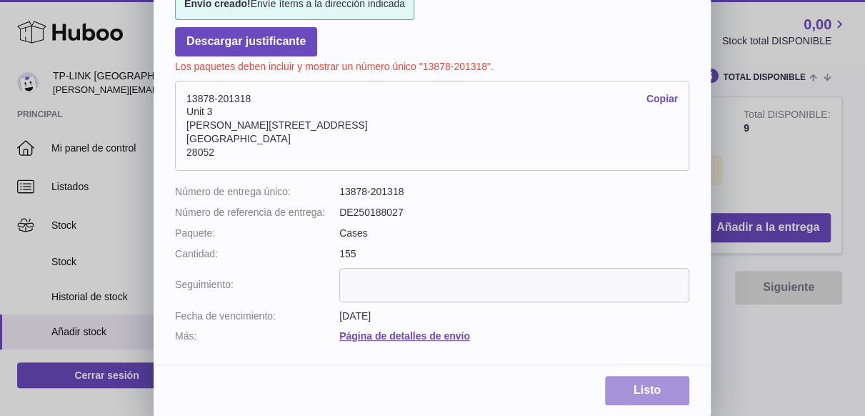 The image size is (865, 416). What do you see at coordinates (257, 233) in the screenshot?
I see `dt: Paquete:` at bounding box center [257, 233].